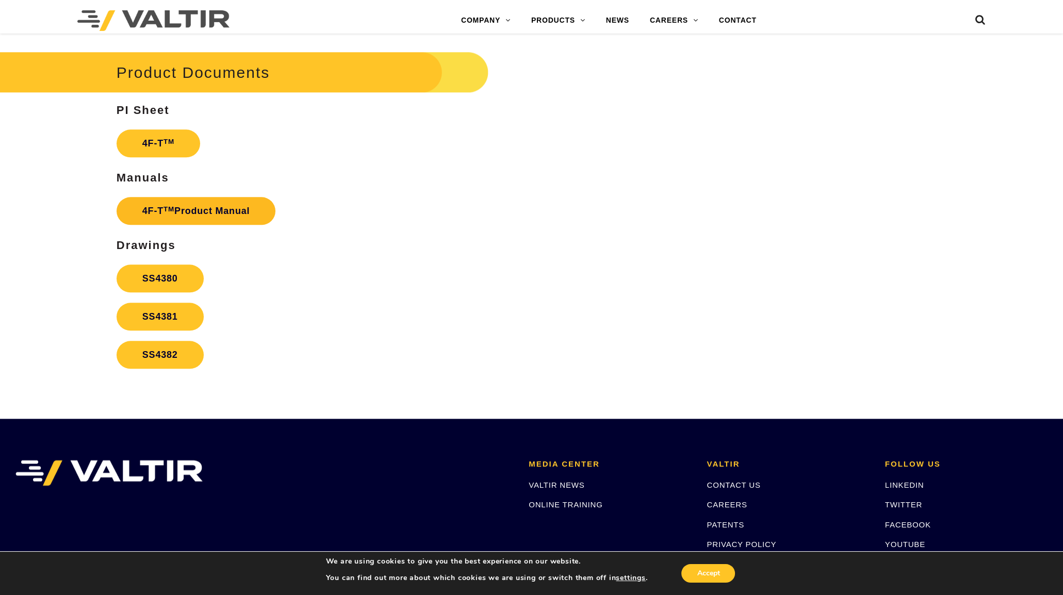  What do you see at coordinates (109, 473) in the screenshot?
I see `img: VALTIR` at bounding box center [109, 473].